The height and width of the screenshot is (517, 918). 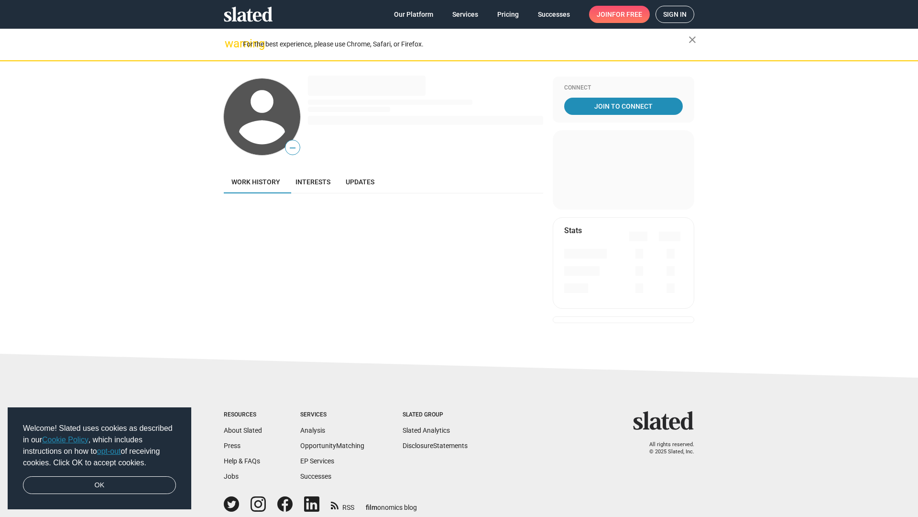 I want to click on a: Help & FAQs, so click(x=242, y=461).